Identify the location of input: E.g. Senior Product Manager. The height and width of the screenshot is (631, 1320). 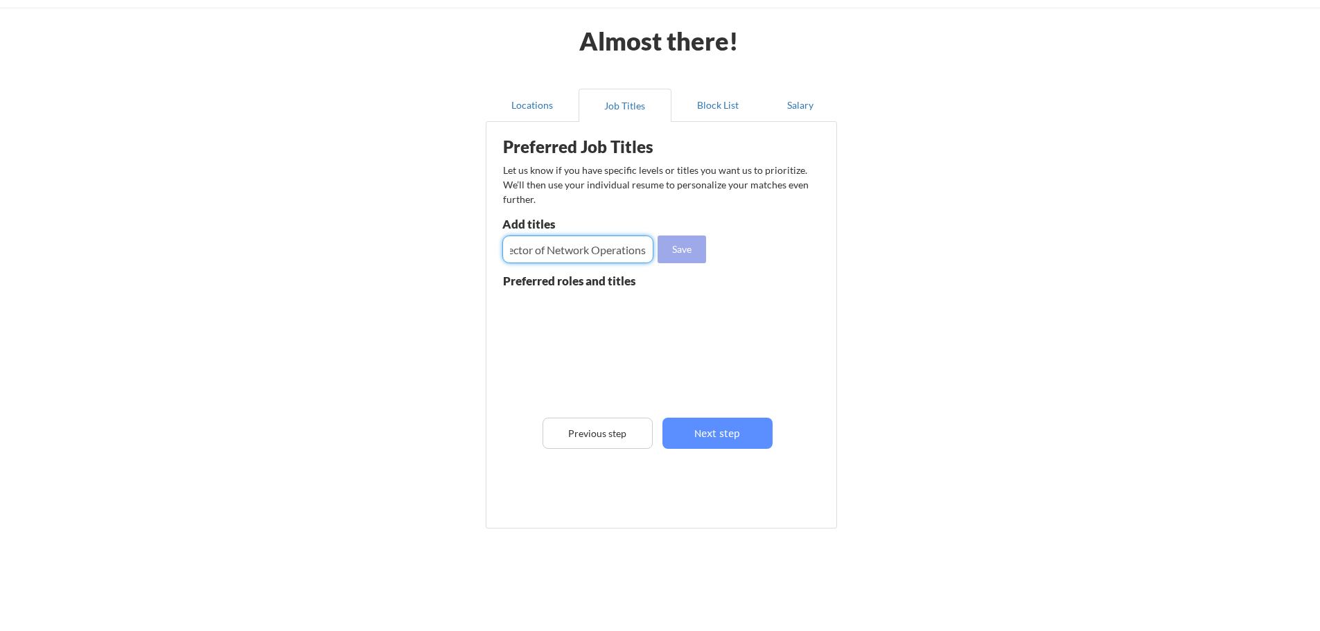
(578, 249).